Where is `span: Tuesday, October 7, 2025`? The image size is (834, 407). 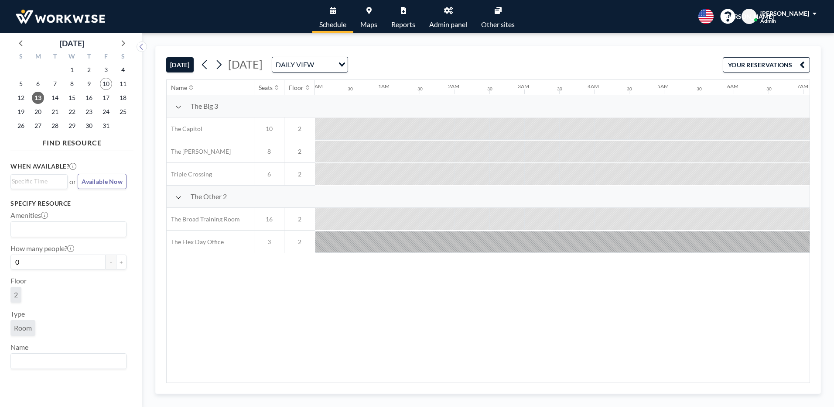
span: Tuesday, October 7, 2025 is located at coordinates (55, 84).